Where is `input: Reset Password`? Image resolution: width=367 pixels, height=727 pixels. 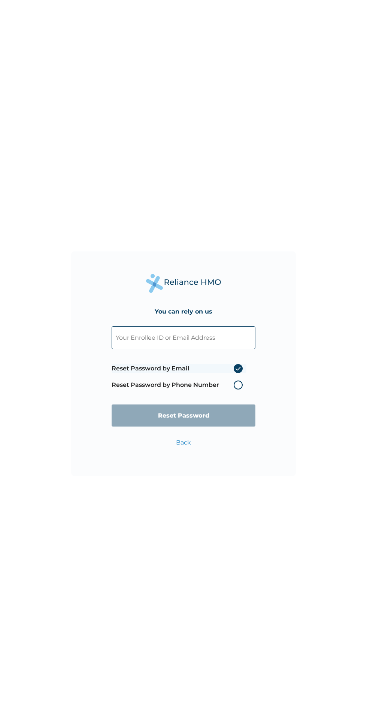
input: Reset Password is located at coordinates (183, 415).